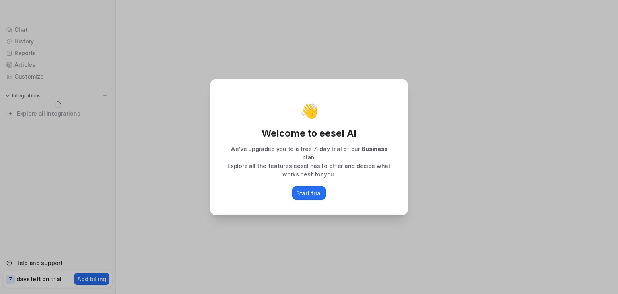 The height and width of the screenshot is (294, 618). Describe the element at coordinates (309, 193) in the screenshot. I see `p: Start trial` at that location.